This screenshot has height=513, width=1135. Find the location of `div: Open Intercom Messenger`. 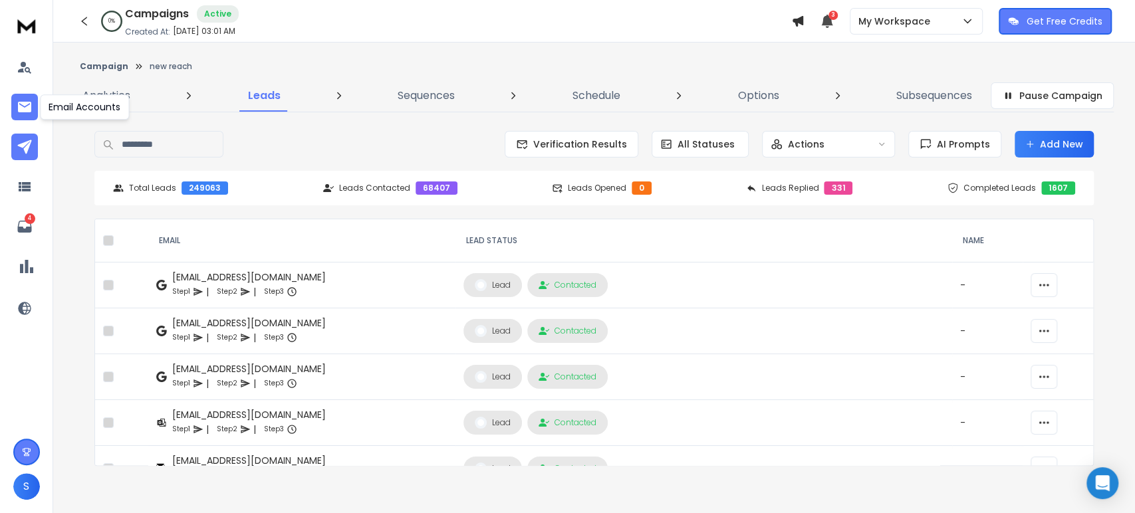

div: Open Intercom Messenger is located at coordinates (1102, 483).